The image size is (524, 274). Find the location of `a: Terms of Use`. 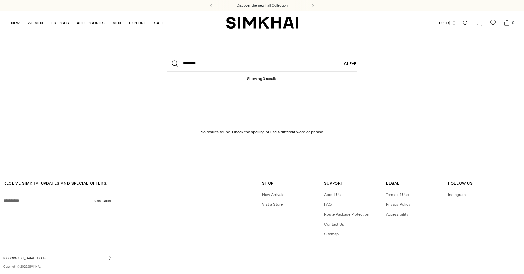

a: Terms of Use is located at coordinates (397, 195).